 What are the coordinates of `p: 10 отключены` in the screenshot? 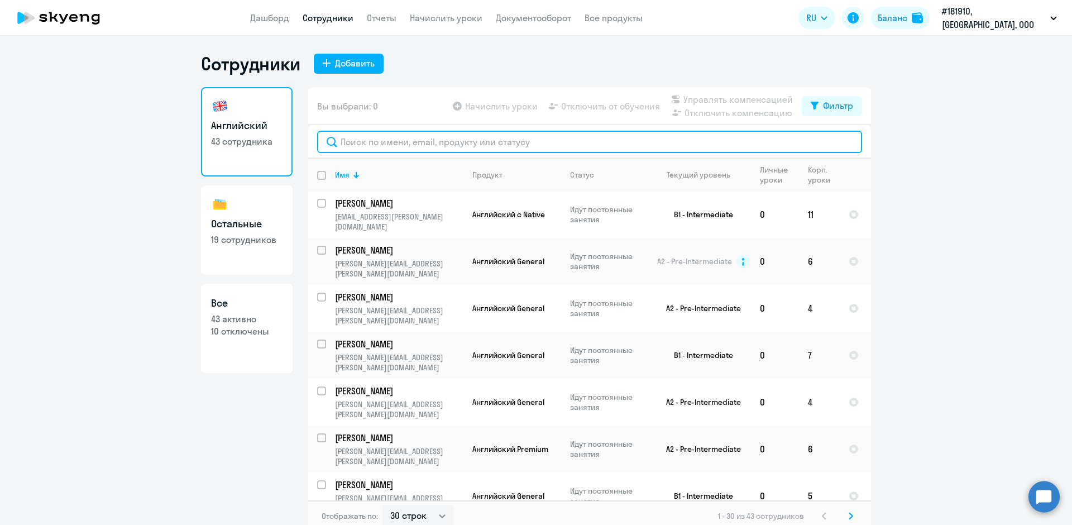 It's located at (247, 331).